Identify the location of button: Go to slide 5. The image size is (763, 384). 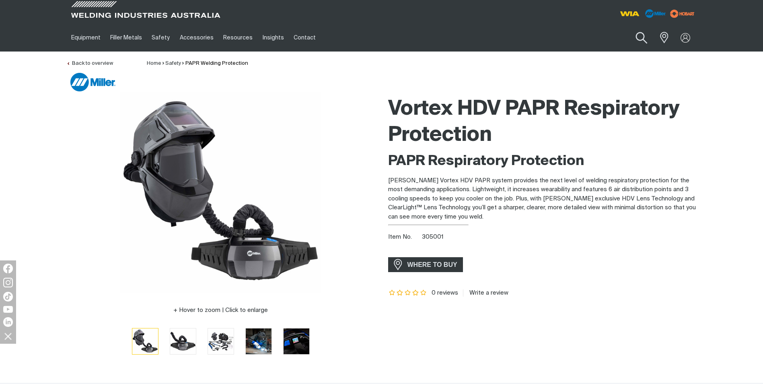
(296, 341).